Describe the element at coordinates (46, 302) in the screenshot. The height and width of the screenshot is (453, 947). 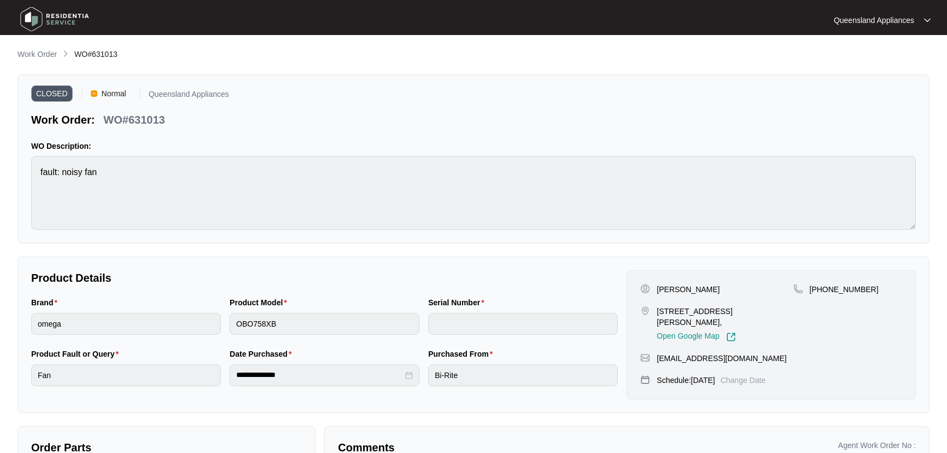
I see `label: Brand` at that location.